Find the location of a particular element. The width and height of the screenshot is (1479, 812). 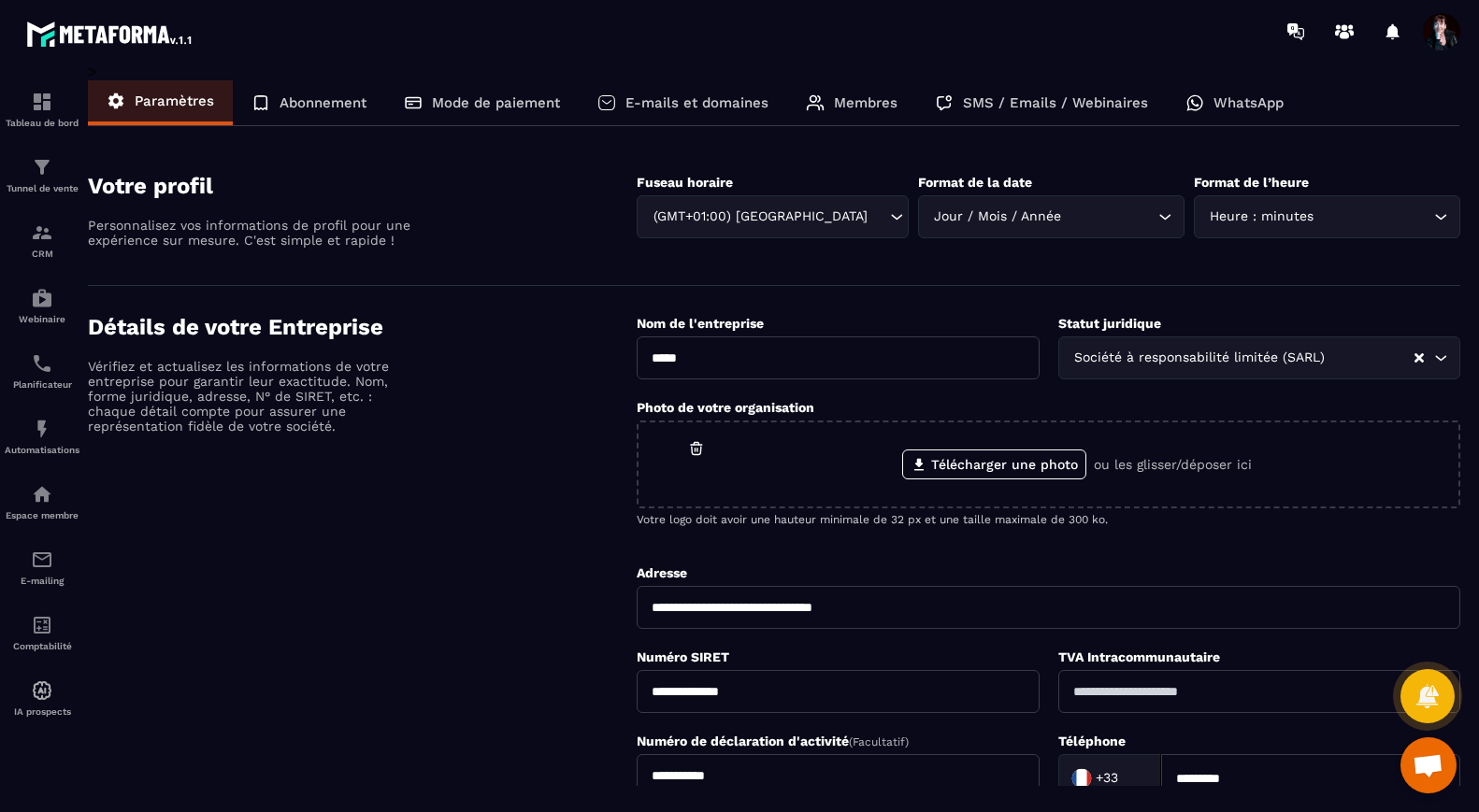

p: Espace membre is located at coordinates (42, 515).